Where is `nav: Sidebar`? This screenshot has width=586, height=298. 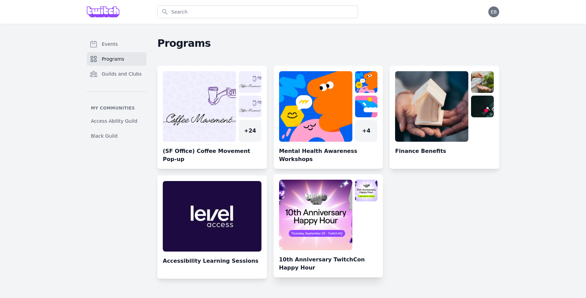
nav: Sidebar is located at coordinates (117, 89).